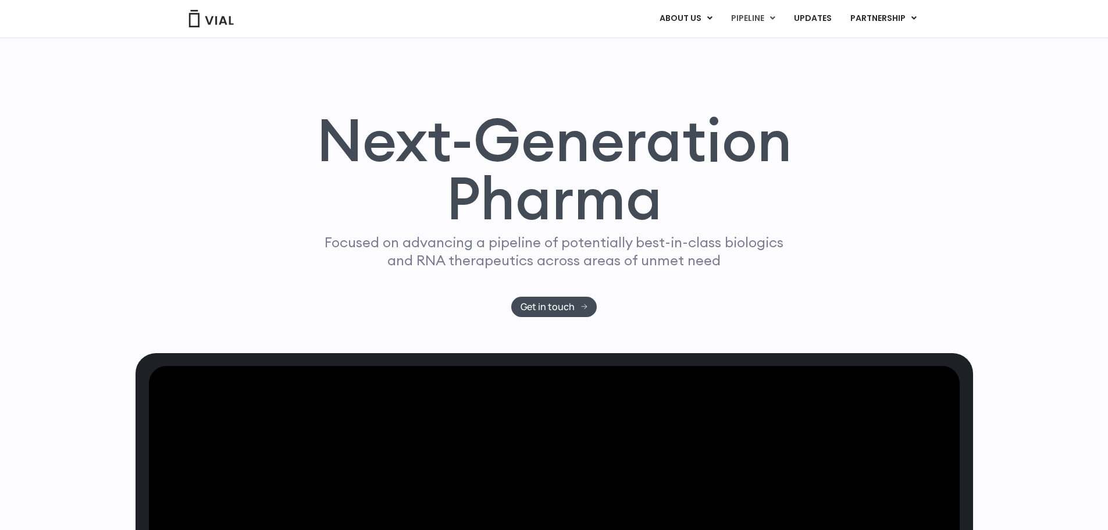 The height and width of the screenshot is (530, 1108). I want to click on a: UPDATES, so click(813, 19).